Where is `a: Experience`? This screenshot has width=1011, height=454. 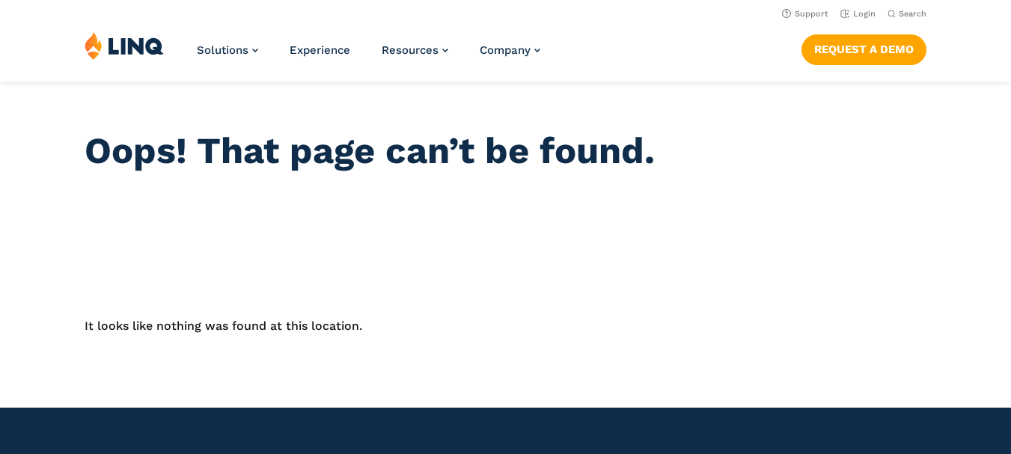 a: Experience is located at coordinates (319, 50).